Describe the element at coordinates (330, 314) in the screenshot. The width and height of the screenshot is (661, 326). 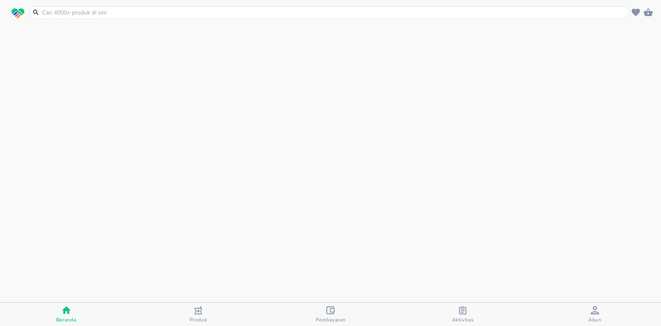
I see `button: Pembayaran` at that location.